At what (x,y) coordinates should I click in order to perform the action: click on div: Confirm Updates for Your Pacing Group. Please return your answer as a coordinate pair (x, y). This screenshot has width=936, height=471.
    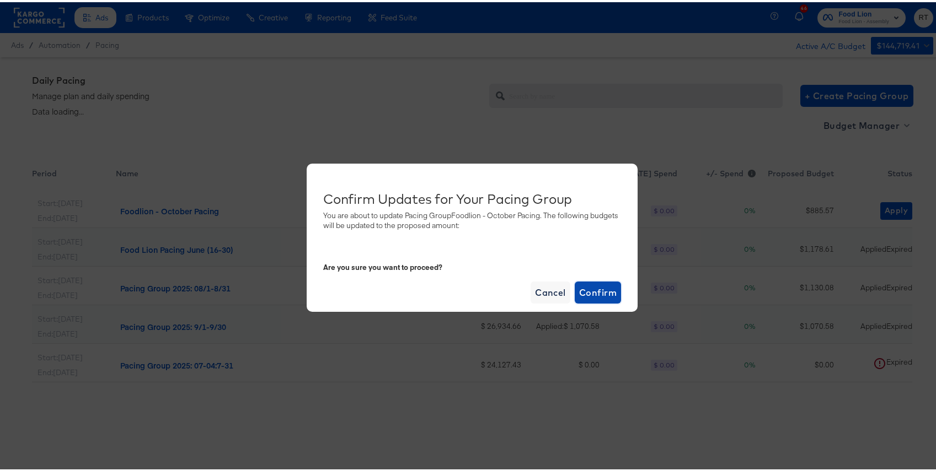
    Looking at the image, I should click on (472, 197).